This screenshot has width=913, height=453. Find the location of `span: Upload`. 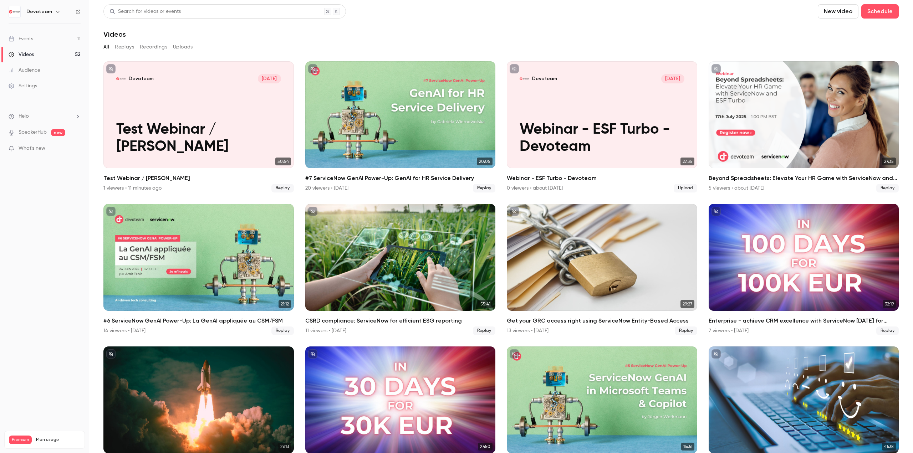

span: Upload is located at coordinates (685, 188).